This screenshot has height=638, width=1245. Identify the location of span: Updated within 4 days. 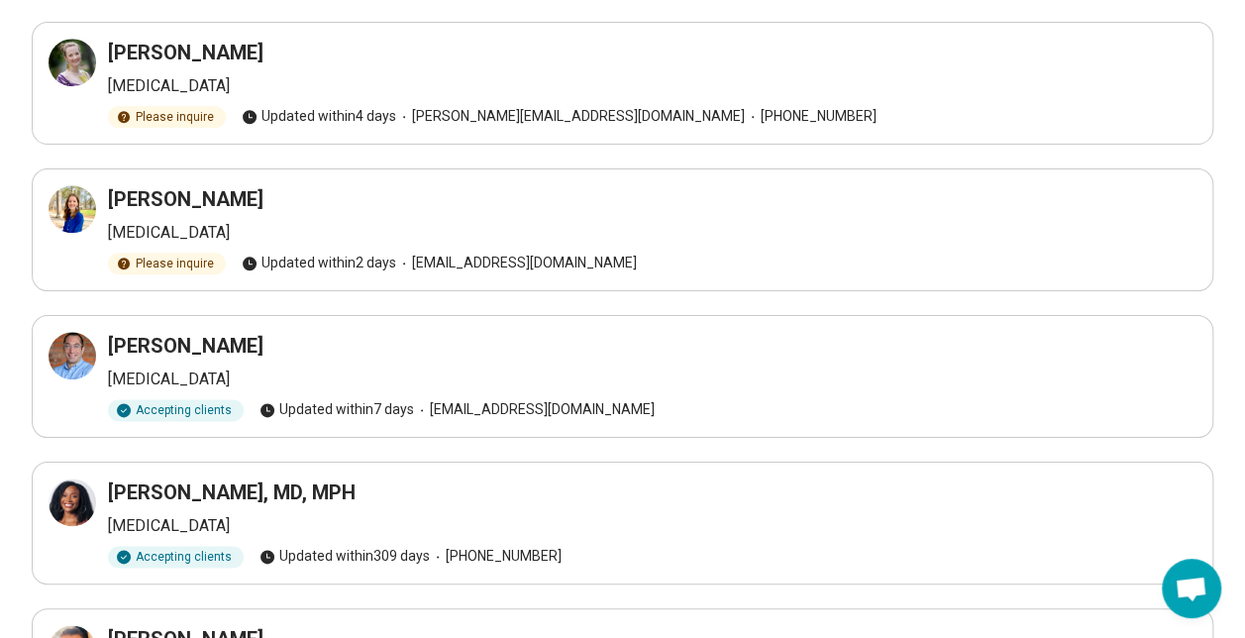
(319, 116).